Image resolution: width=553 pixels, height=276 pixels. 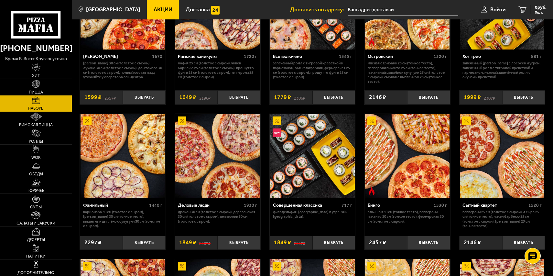 I want to click on span: 0 шт., so click(x=541, y=12).